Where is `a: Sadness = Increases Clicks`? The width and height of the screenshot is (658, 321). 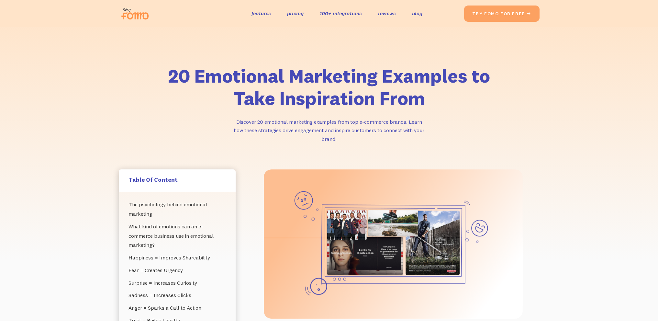
a: Sadness = Increases Clicks is located at coordinates (177, 295).